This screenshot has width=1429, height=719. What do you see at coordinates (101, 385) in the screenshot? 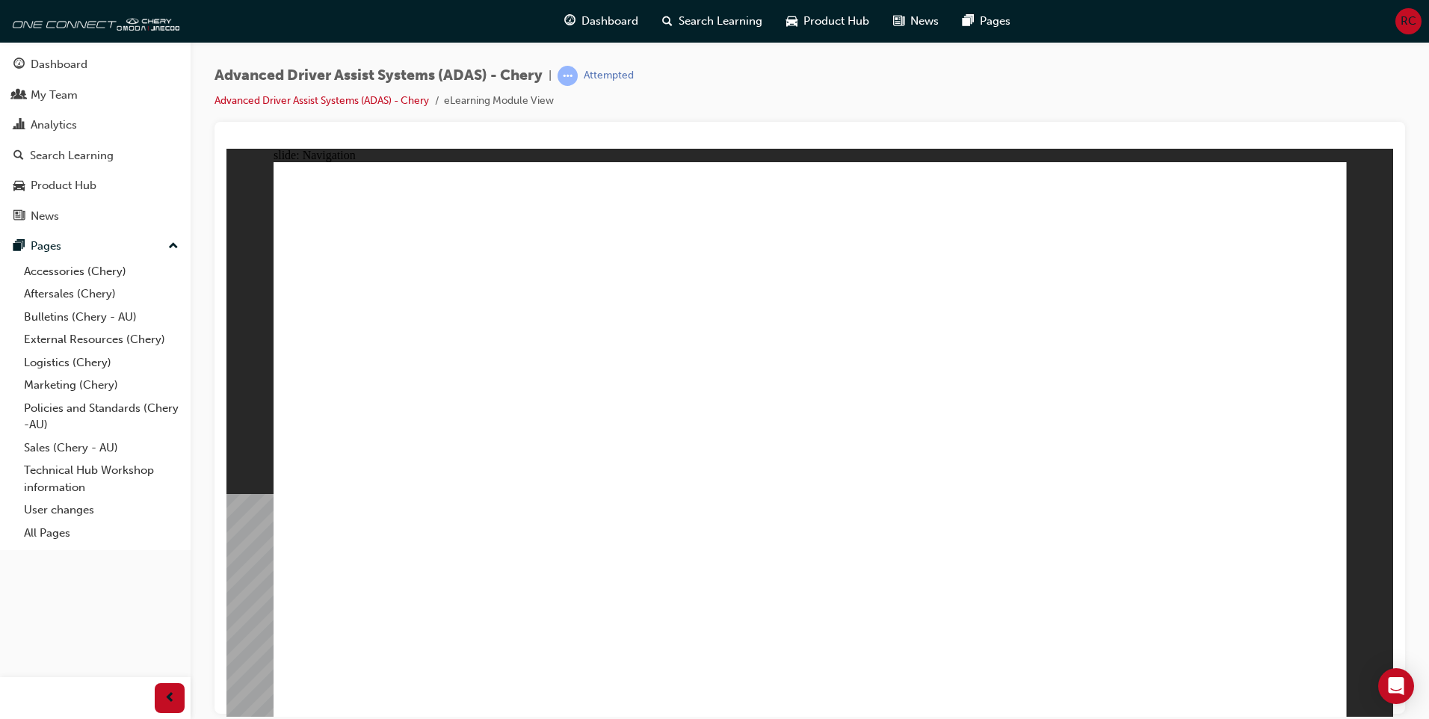
I see `a: Marketing (Chery)` at bounding box center [101, 385].